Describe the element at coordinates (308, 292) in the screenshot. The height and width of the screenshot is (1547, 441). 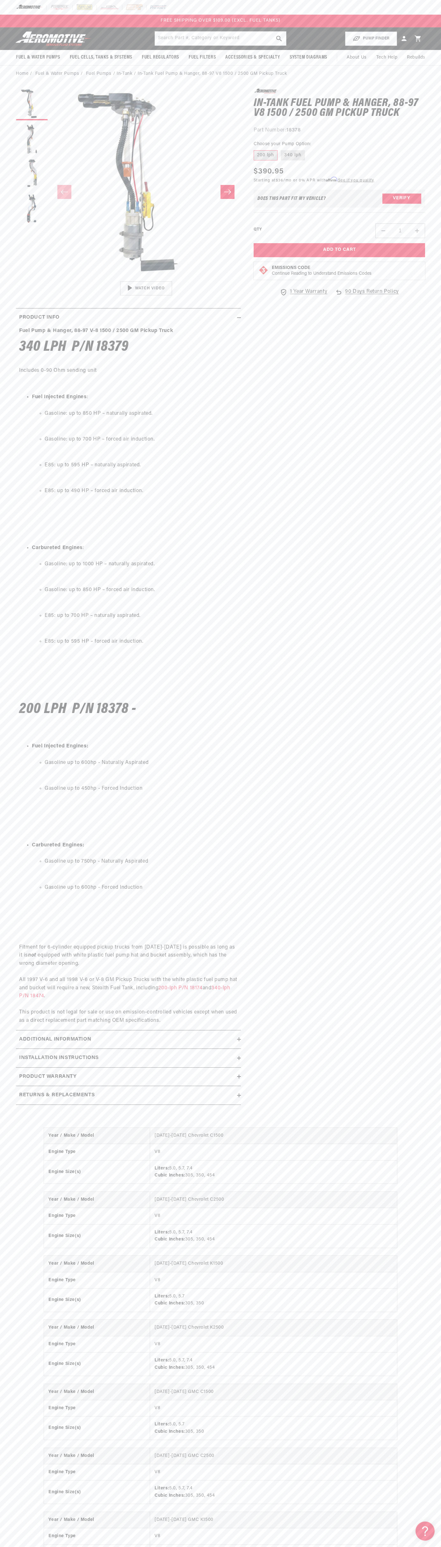
I see `span: 1 Year Warranty` at that location.